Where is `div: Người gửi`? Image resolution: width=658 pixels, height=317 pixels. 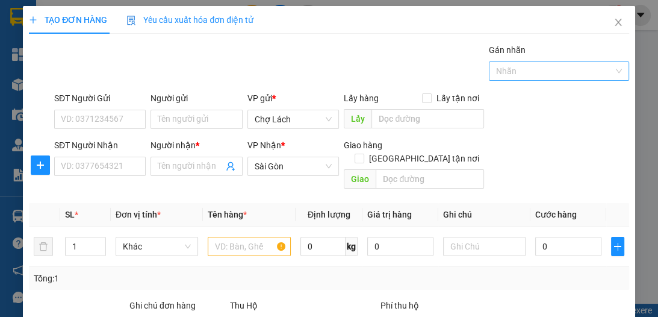
div: Người gửi is located at coordinates (196, 98).